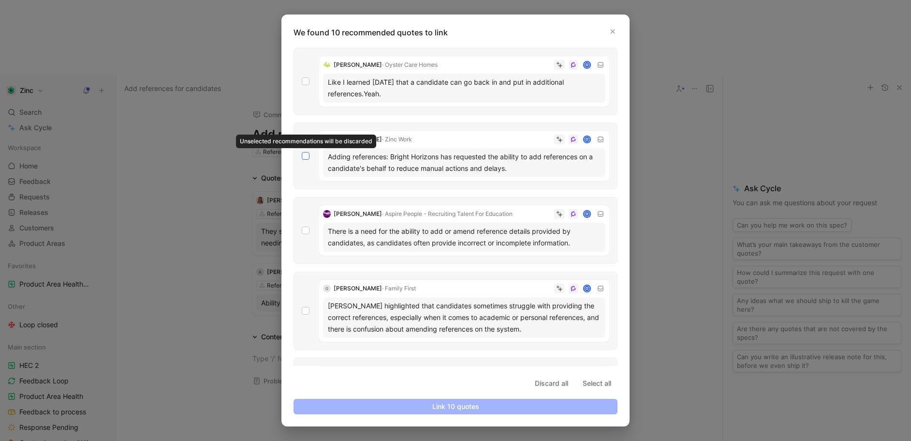  Describe the element at coordinates (410, 64) in the screenshot. I see `span: · Oyster Care Homes` at that location.